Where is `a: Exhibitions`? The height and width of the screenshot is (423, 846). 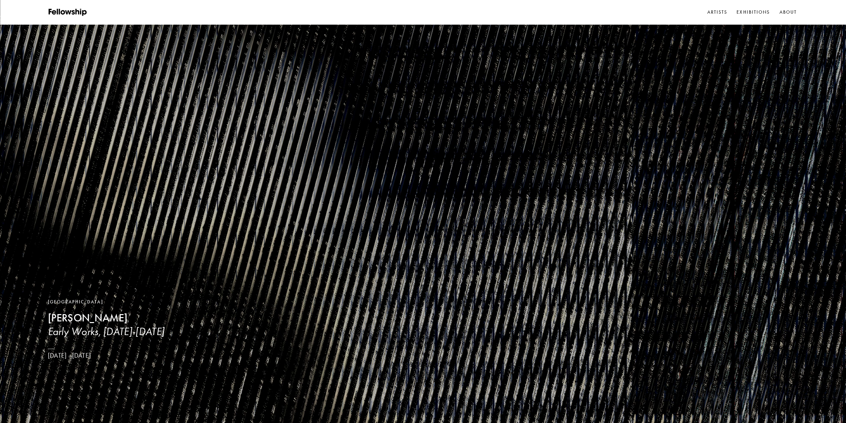
a: Exhibitions is located at coordinates (753, 12).